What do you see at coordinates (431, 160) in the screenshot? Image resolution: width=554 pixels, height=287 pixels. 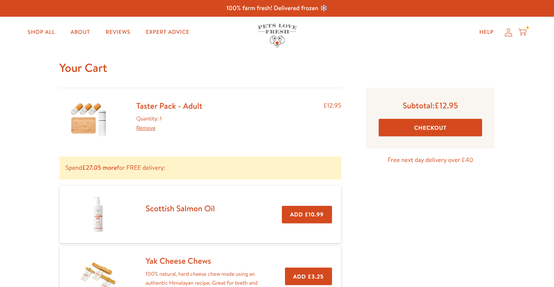 I see `p: Free next day delivery over £40` at bounding box center [431, 160].